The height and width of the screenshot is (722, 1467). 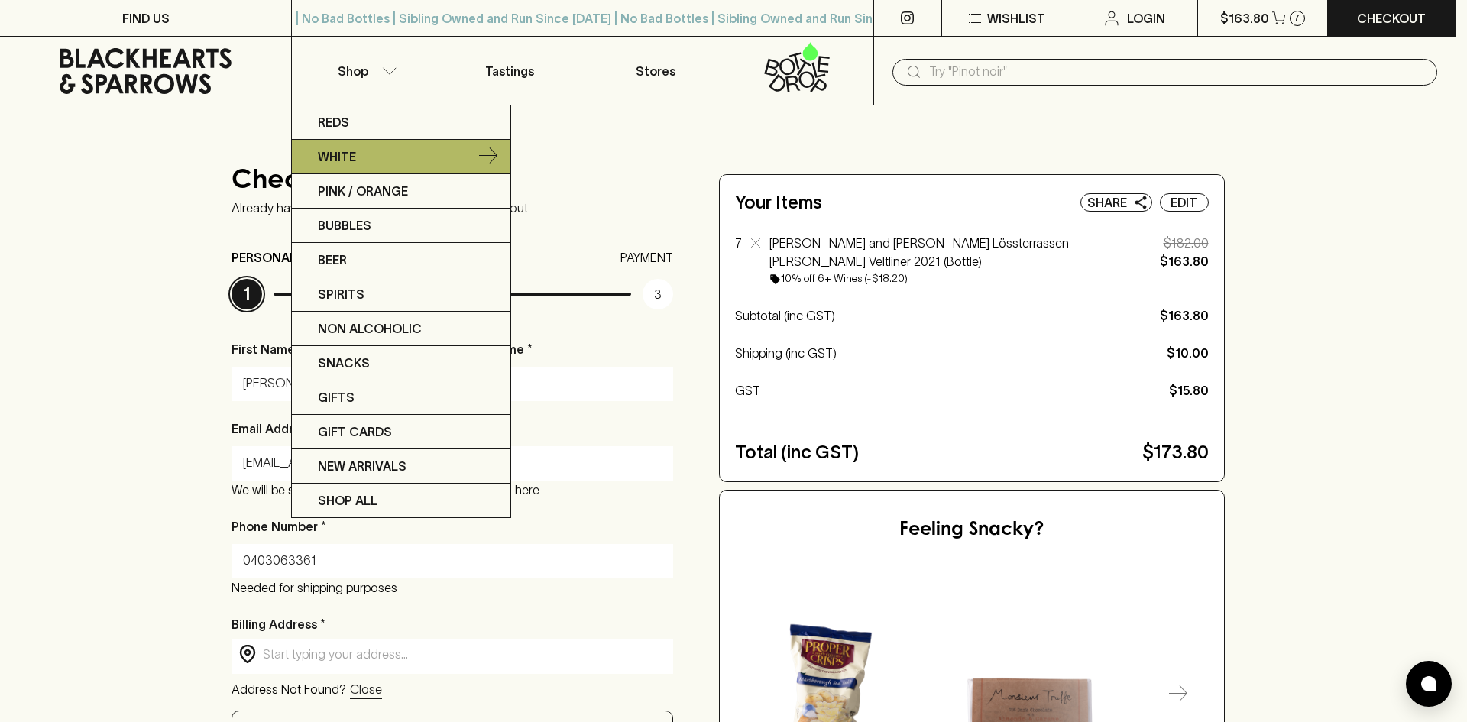 I want to click on a: Snacks, so click(x=401, y=363).